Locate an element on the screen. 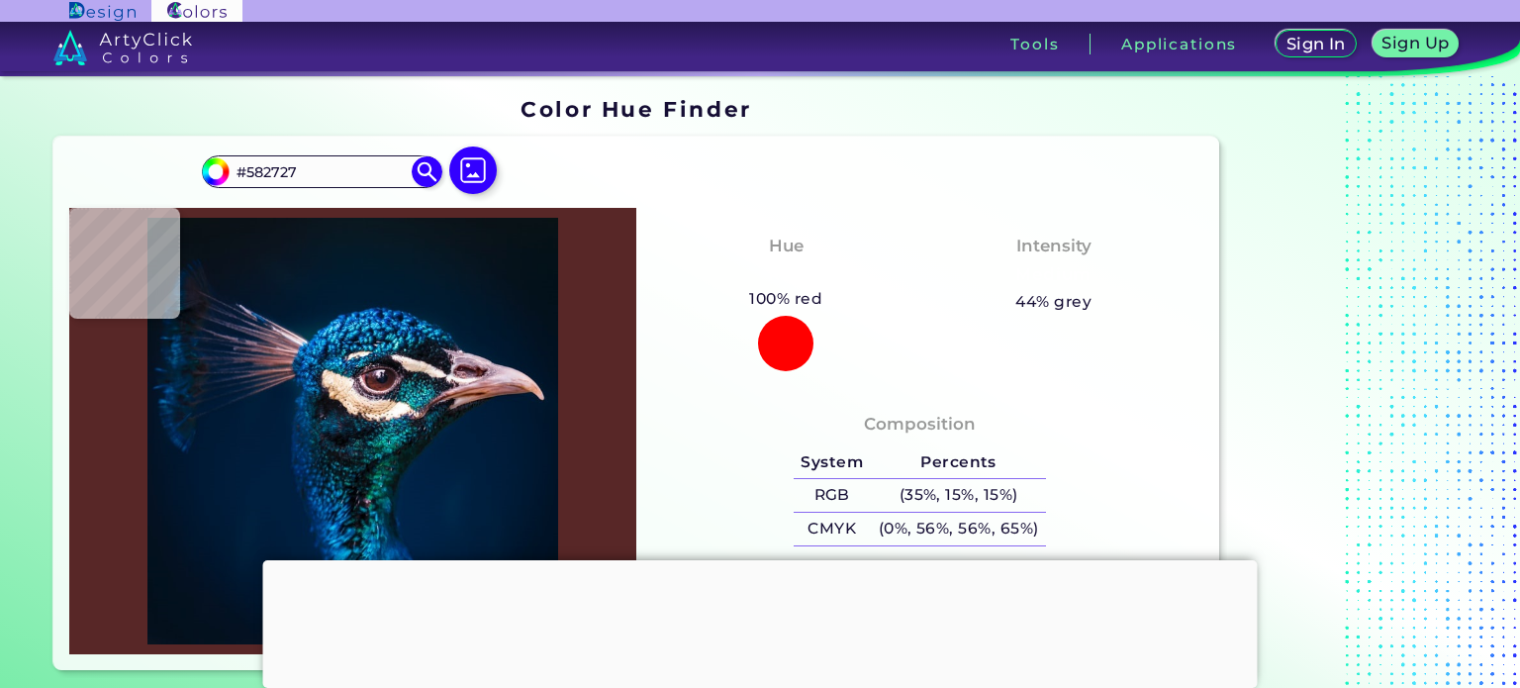 The width and height of the screenshot is (1520, 688). img: logo_artyclick_colors_white.svg is located at coordinates (123, 48).